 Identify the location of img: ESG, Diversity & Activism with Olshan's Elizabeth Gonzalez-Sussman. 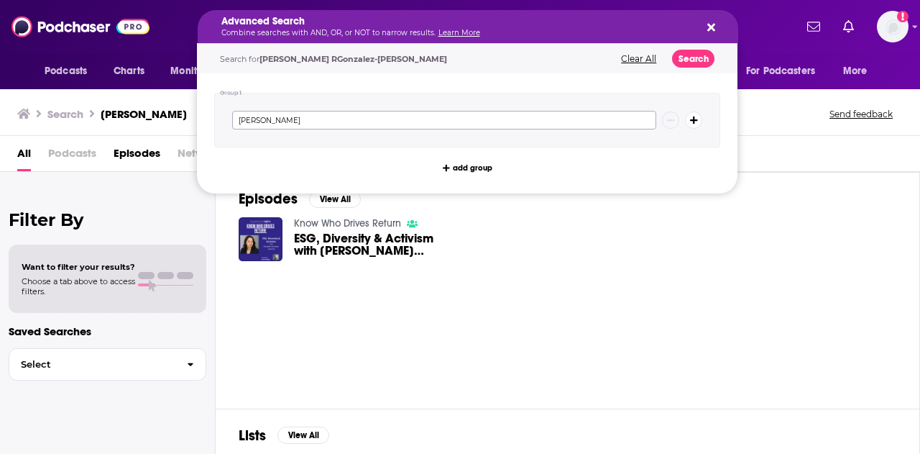
(260, 239).